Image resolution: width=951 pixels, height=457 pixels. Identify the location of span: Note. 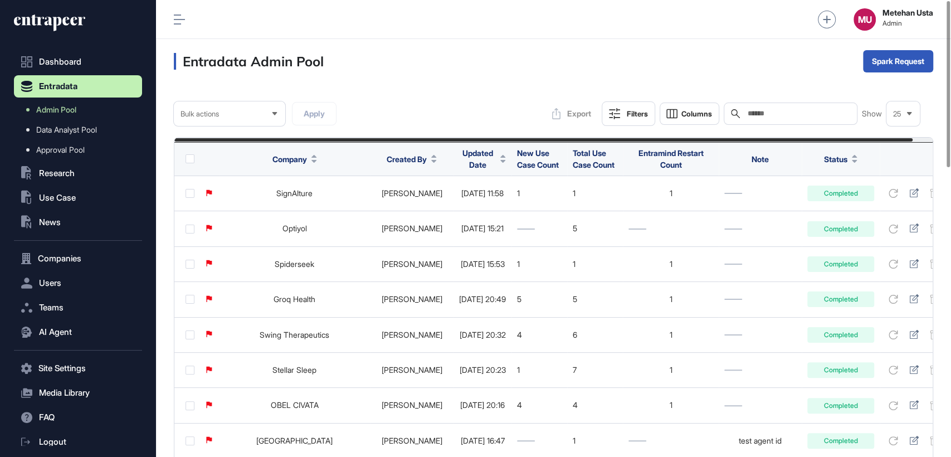
(760, 159).